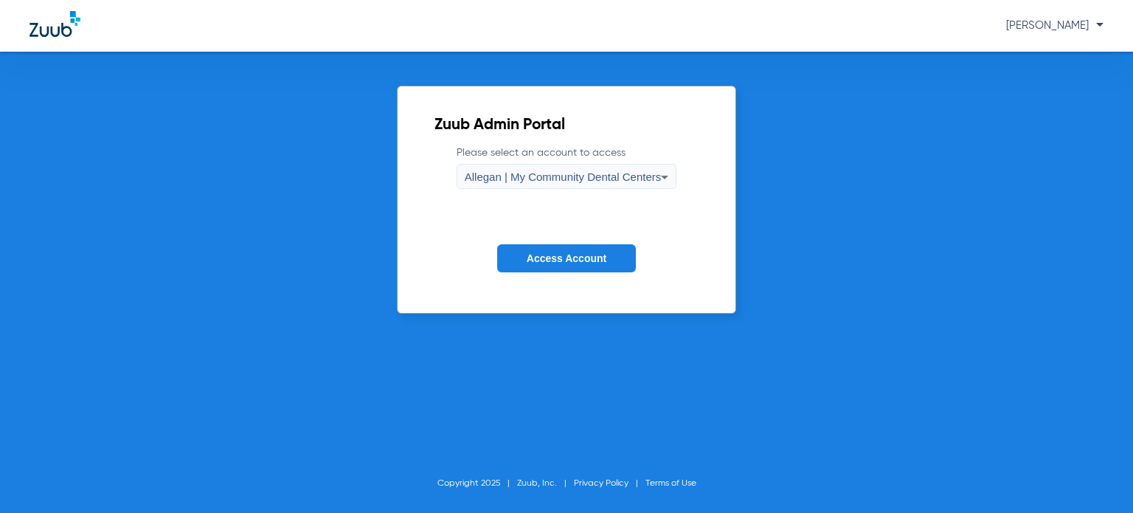 This screenshot has width=1133, height=513. What do you see at coordinates (563, 176) in the screenshot?
I see `span: Allegan | My Community Dental Centers` at bounding box center [563, 176].